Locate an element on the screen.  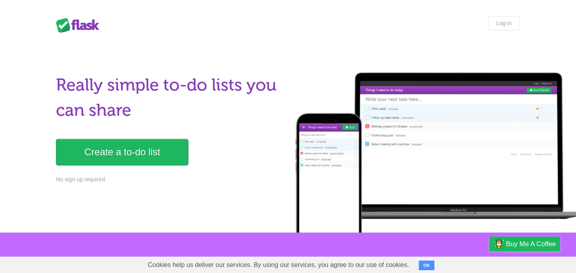
a: Buy me a coffee is located at coordinates (524, 243).